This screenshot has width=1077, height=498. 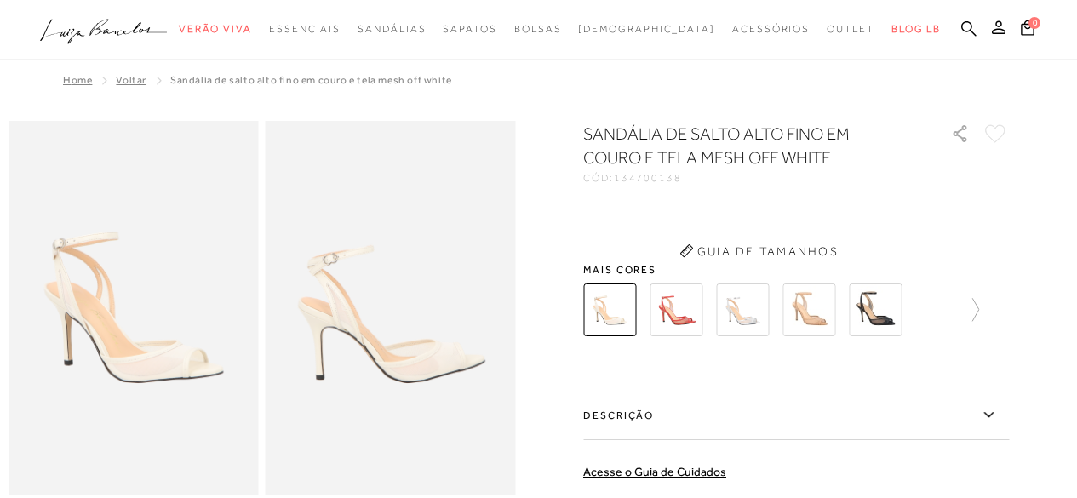 I want to click on img: SANDÁLIA SALTO ALTO PEEP TOE MESH BEGE, so click(x=809, y=310).